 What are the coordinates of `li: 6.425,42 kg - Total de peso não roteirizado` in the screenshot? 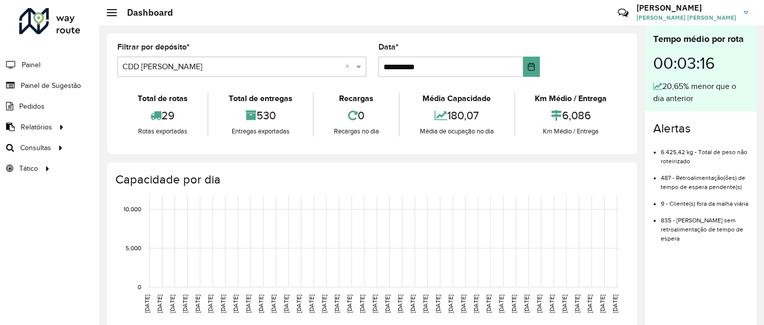 It's located at (704, 153).